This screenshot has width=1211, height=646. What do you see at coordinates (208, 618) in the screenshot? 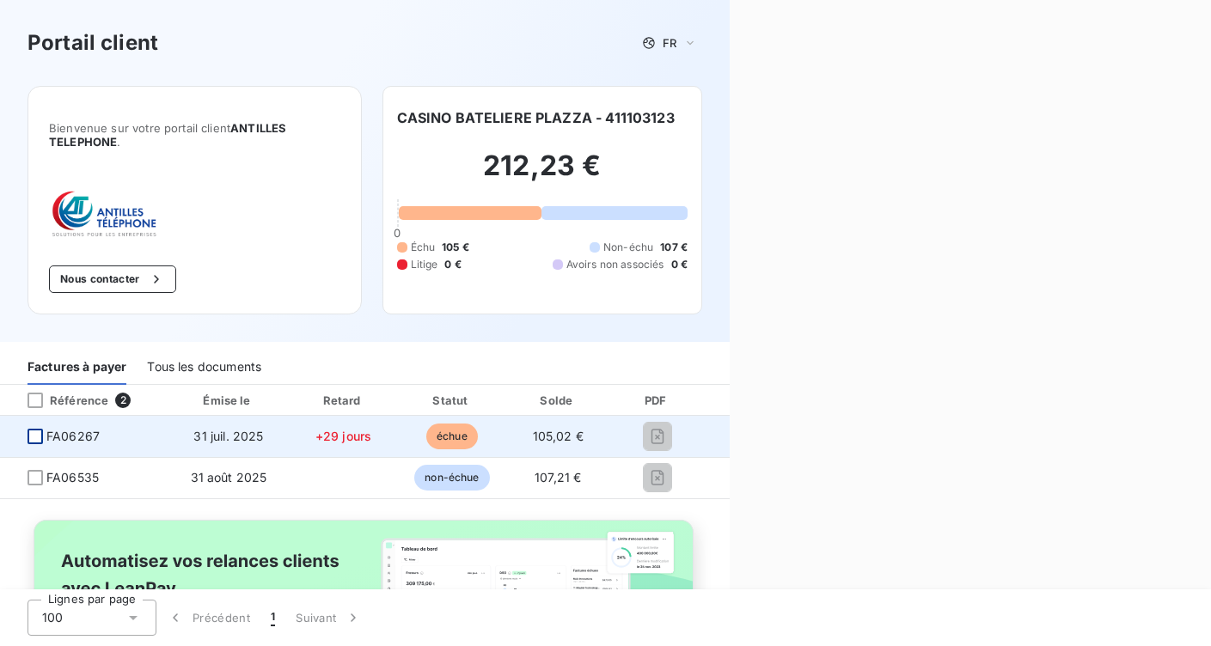
I see `button: Précédent` at bounding box center [208, 618].